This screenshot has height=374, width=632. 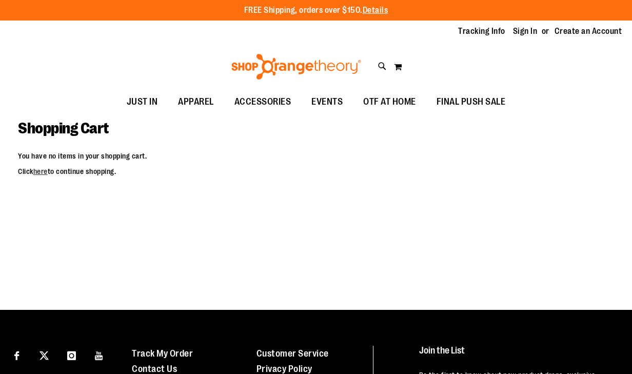 I want to click on a: Customer Service, so click(x=292, y=353).